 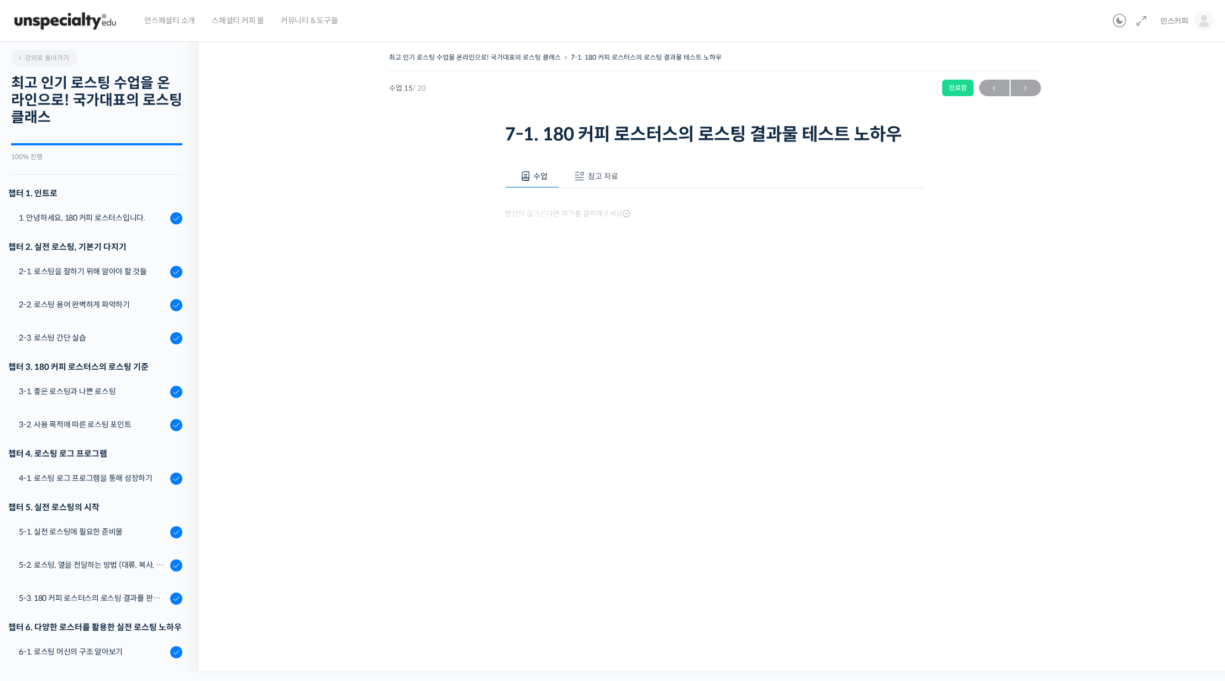 I want to click on div: 3-2. 사용 목적에 따른 로스팅 포인트, so click(x=93, y=424).